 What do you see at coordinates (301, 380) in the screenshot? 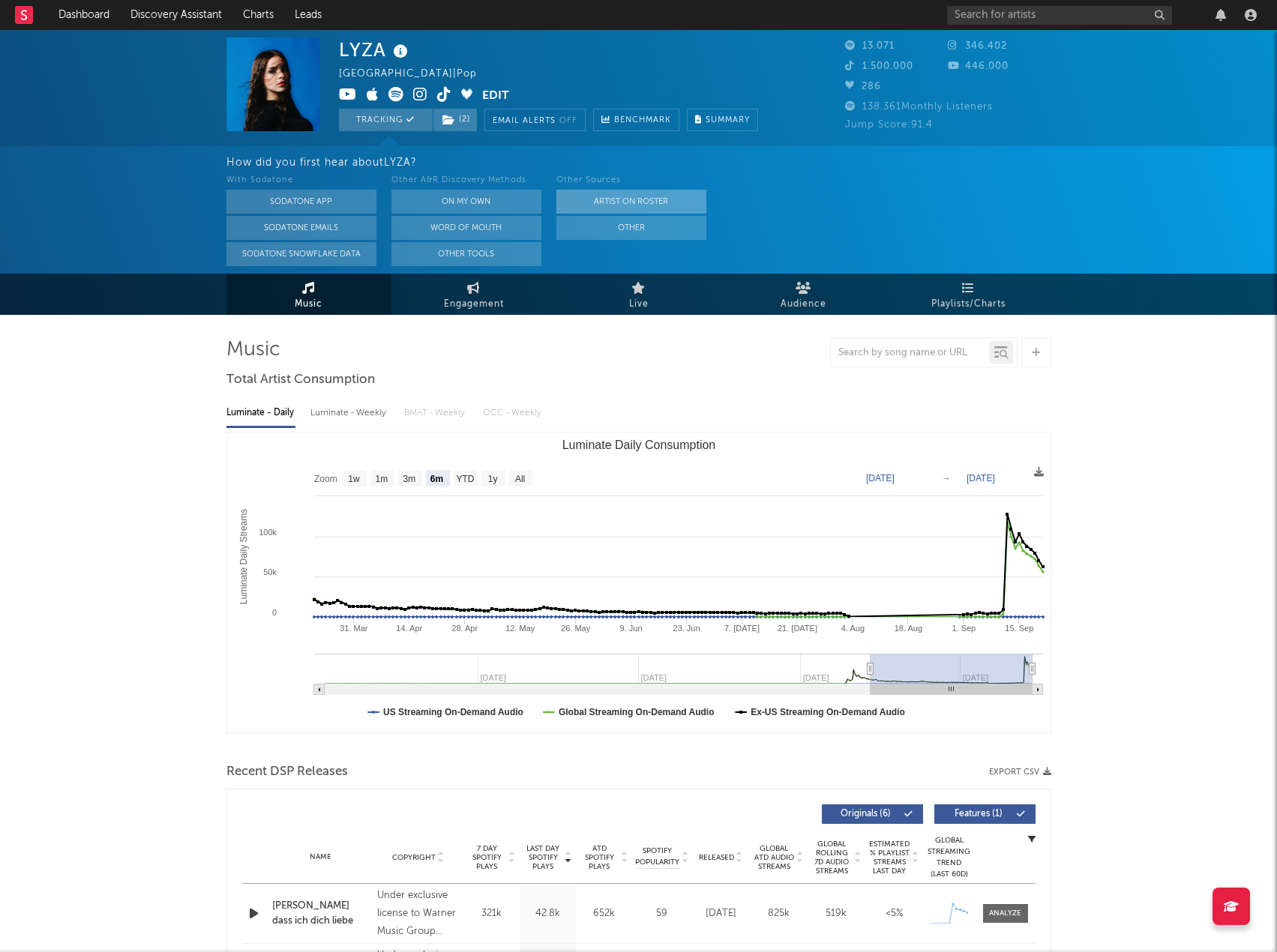
I see `span: Total Artist Consumption` at bounding box center [301, 380].